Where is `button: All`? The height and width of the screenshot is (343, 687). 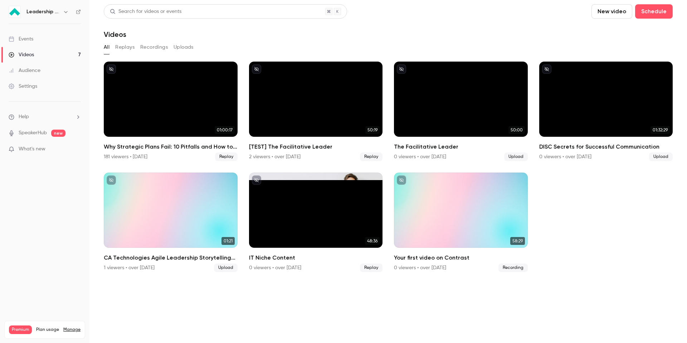 button: All is located at coordinates (107, 47).